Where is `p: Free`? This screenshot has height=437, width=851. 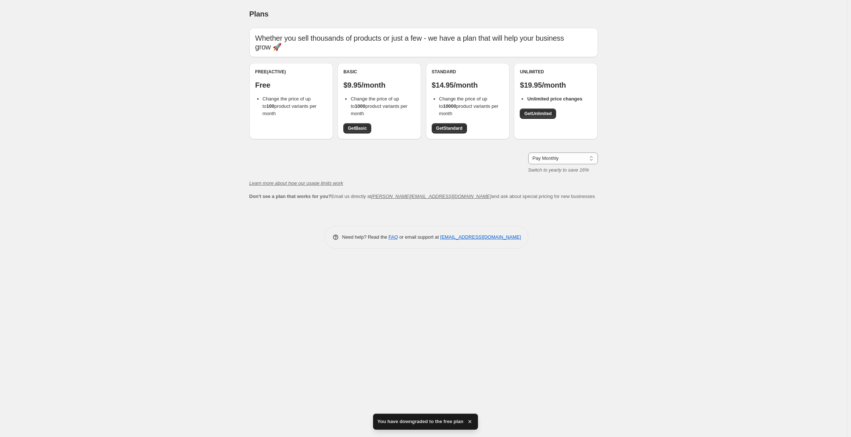 p: Free is located at coordinates (291, 85).